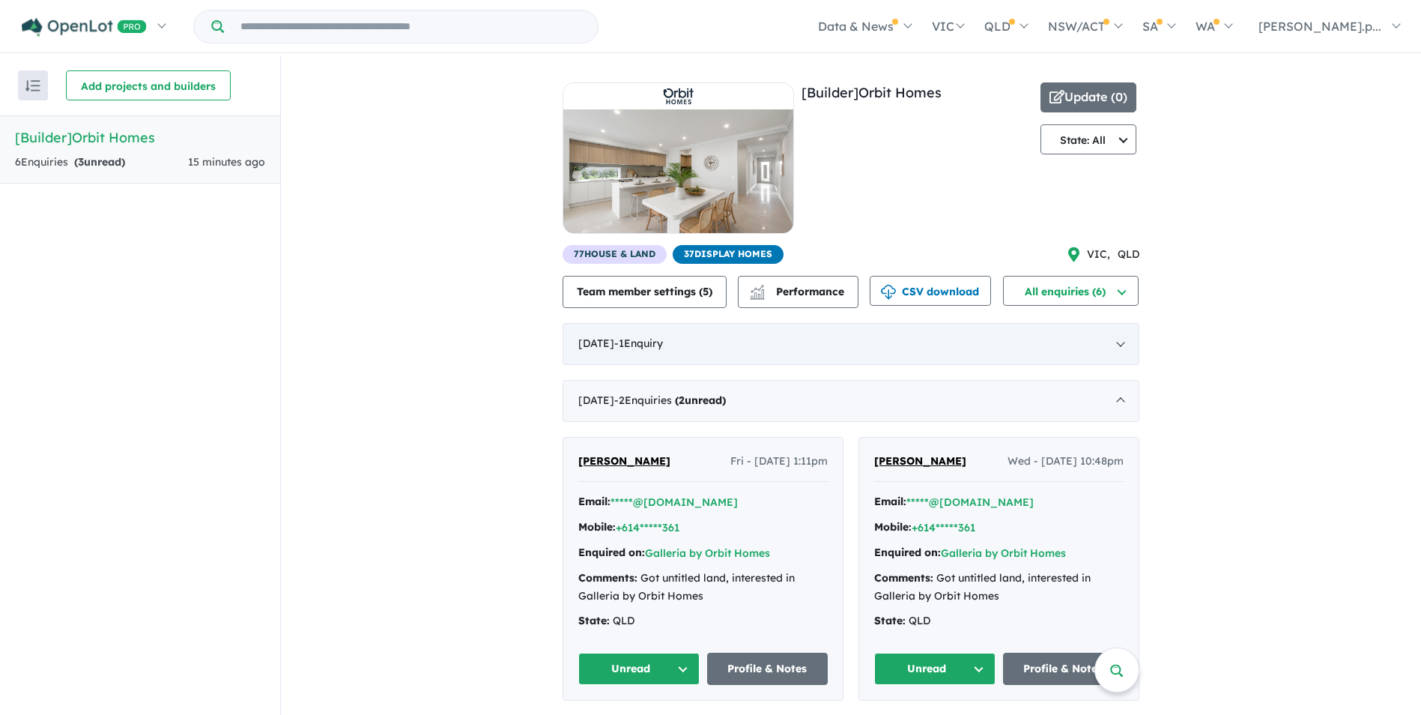  I want to click on span: 77 House & Land, so click(614, 254).